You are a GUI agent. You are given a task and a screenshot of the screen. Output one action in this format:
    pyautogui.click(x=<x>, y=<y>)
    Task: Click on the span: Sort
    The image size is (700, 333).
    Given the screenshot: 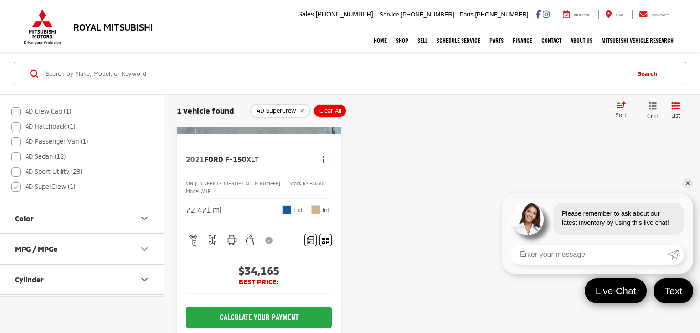 What is the action you would take?
    pyautogui.click(x=621, y=115)
    